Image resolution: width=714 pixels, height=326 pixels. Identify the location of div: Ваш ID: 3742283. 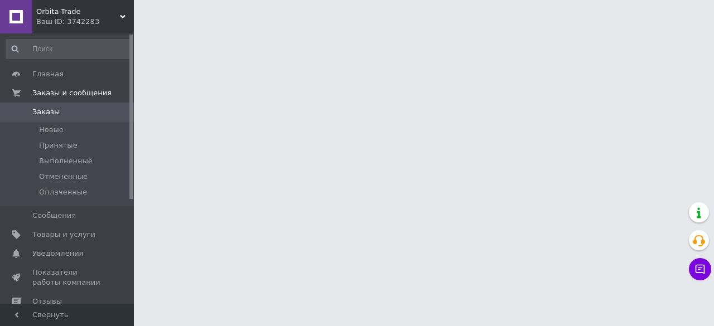
(85, 22).